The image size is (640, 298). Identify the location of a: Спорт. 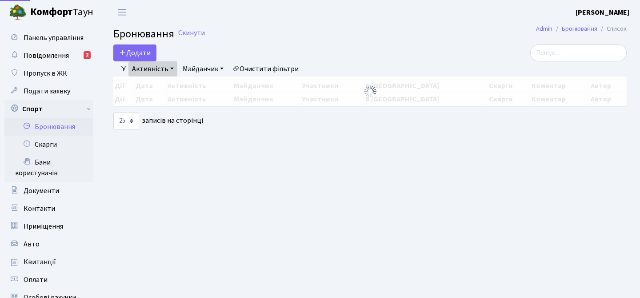
(49, 109).